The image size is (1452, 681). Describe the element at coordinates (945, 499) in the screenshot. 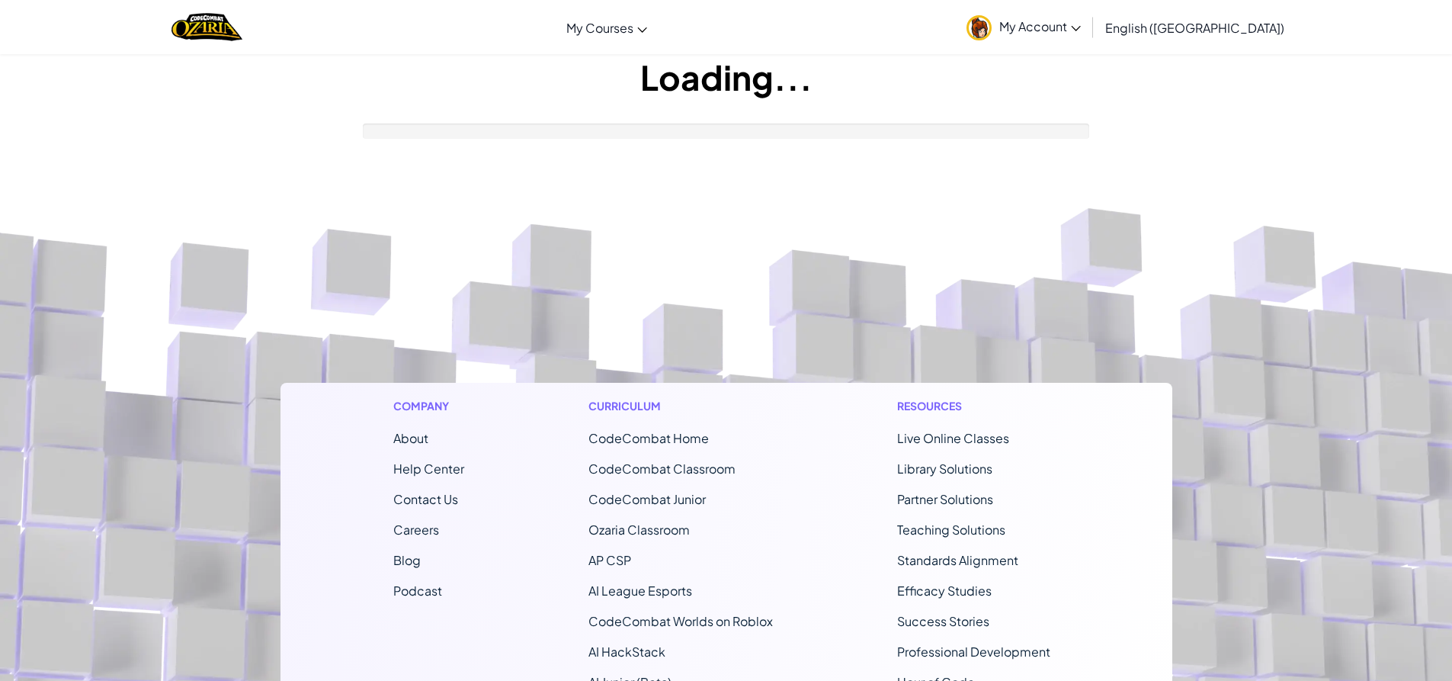

I see `a: Partner Solutions` at that location.